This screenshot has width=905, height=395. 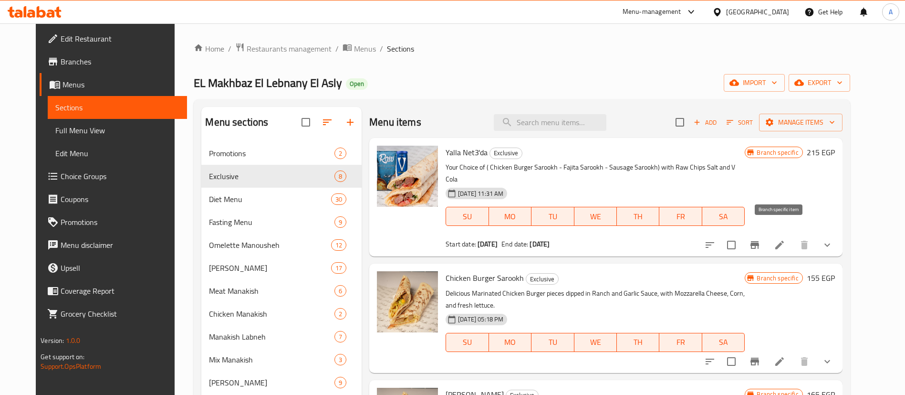 What do you see at coordinates (271, 336) in the screenshot?
I see `span: Manakish Labneh` at bounding box center [271, 336].